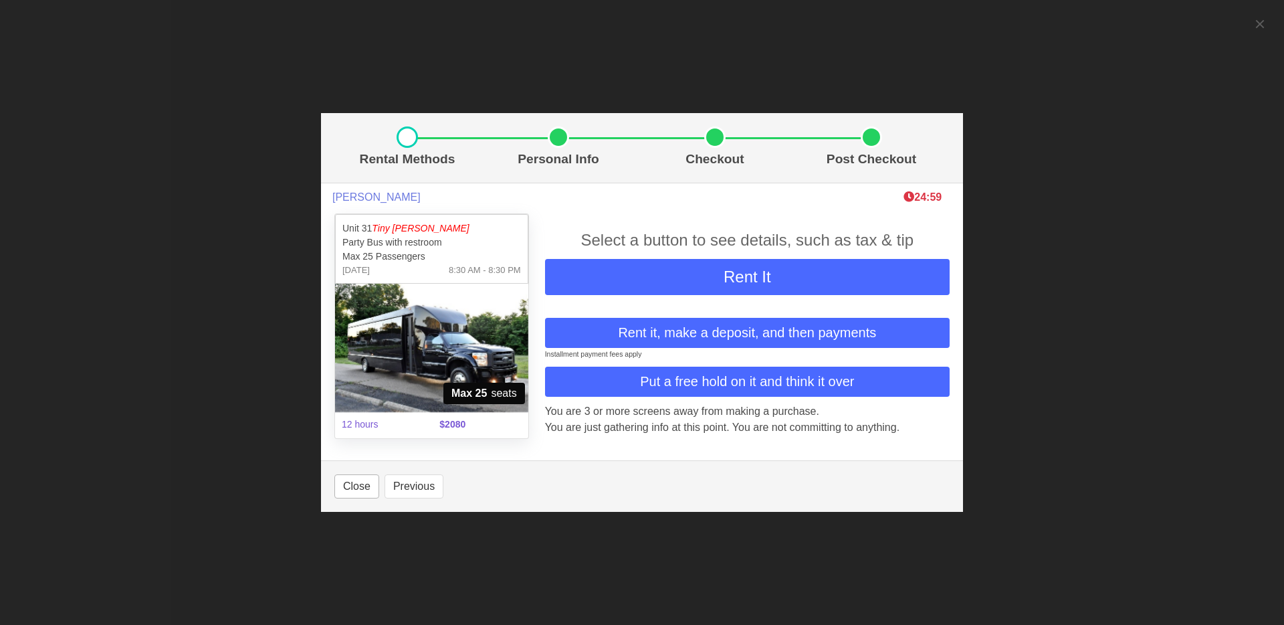 The height and width of the screenshot is (625, 1284). Describe the element at coordinates (407, 159) in the screenshot. I see `p: Rental Methods` at that location.